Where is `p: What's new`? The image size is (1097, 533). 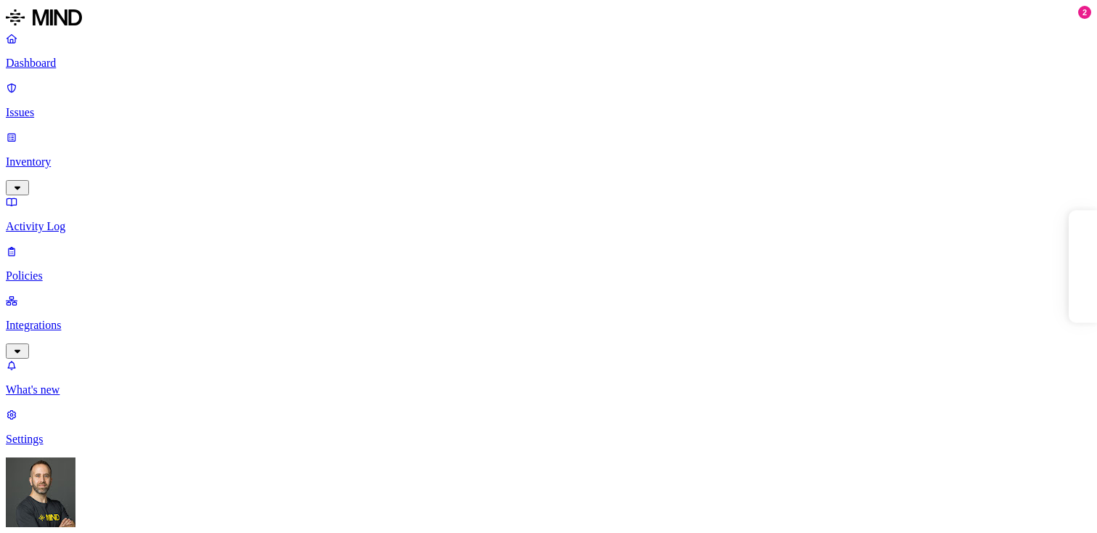 p: What's new is located at coordinates (549, 390).